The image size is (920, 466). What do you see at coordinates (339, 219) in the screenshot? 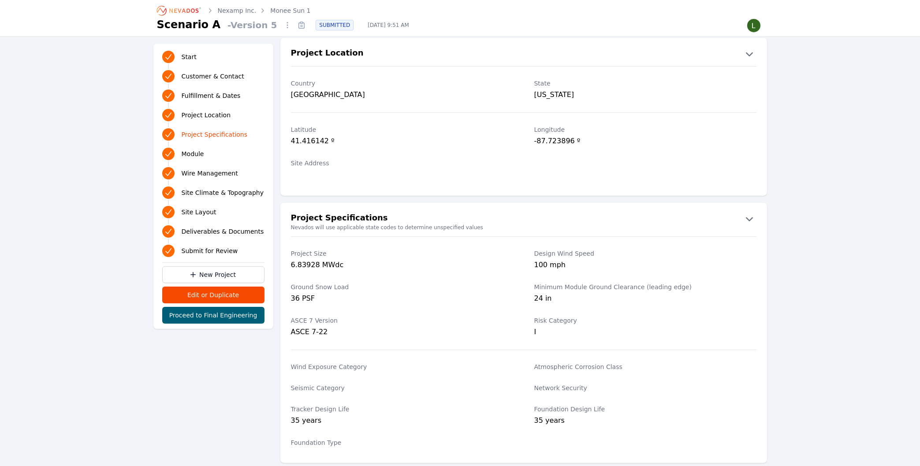
I see `h2: Project Specifications` at bounding box center [339, 219].